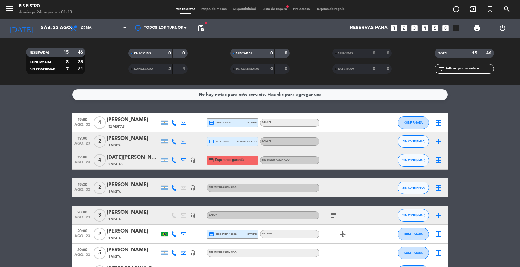 The height and width of the screenshot is (267, 520). Describe the element at coordinates (473, 9) in the screenshot. I see `i: exit_to_app` at that location.